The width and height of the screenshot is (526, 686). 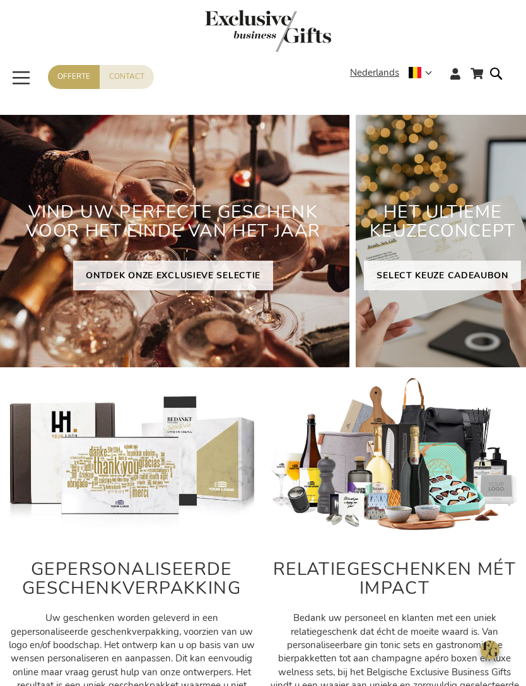 What do you see at coordinates (442, 275) in the screenshot?
I see `a: SELECT KEUZE CADEAUBON` at bounding box center [442, 275].